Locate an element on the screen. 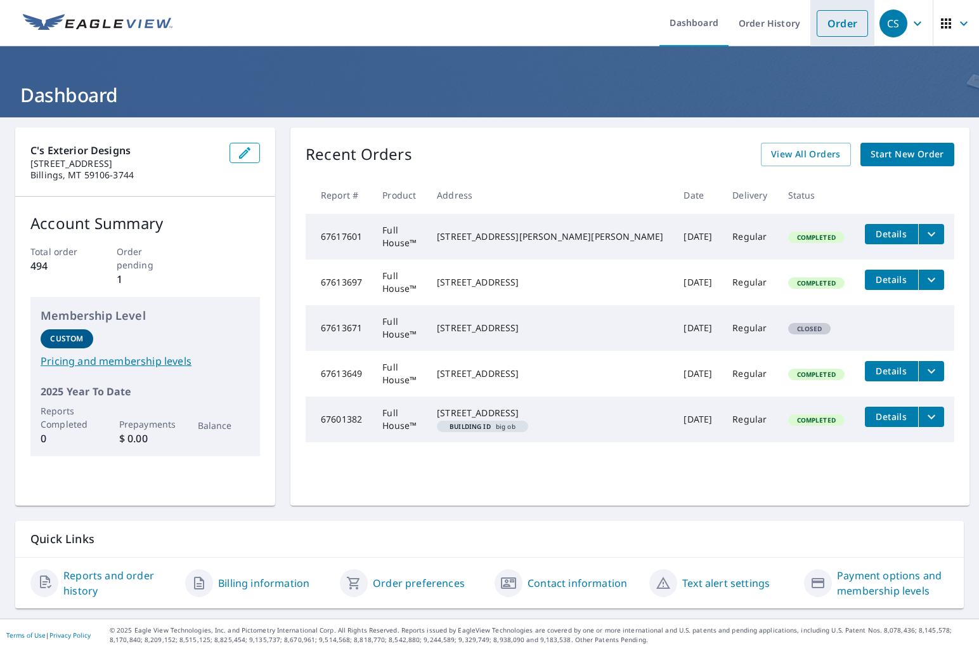  a: Reports and order history is located at coordinates (119, 583).